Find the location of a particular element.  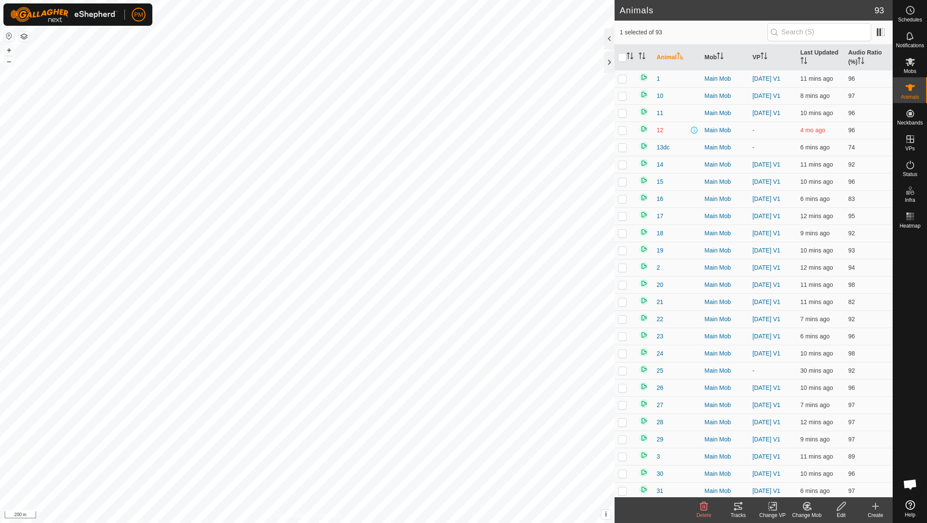

a: Privacy Policy is located at coordinates (289, 516).